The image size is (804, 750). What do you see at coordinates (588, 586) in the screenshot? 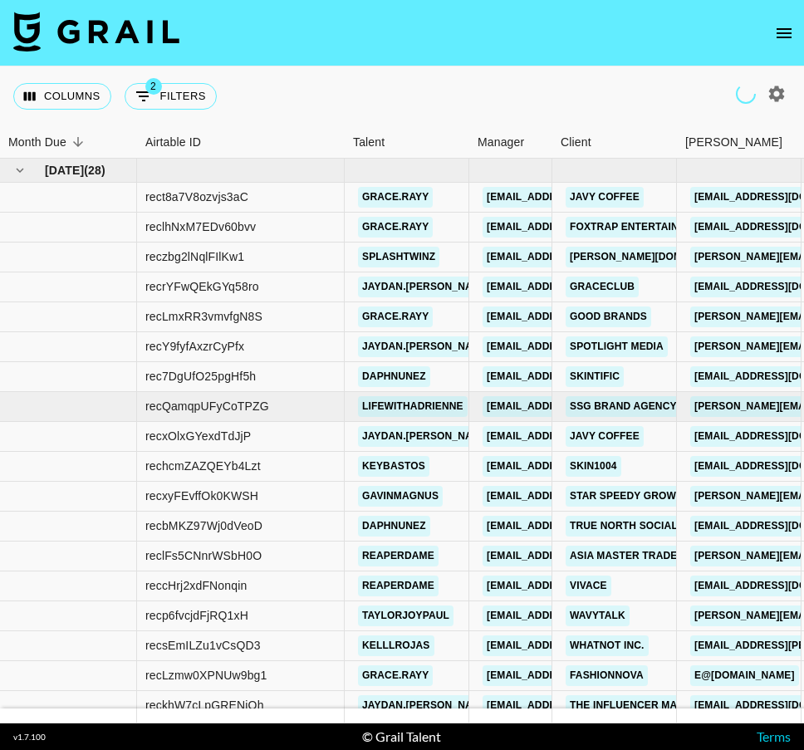
I see `a: VIVACE` at bounding box center [588, 586].